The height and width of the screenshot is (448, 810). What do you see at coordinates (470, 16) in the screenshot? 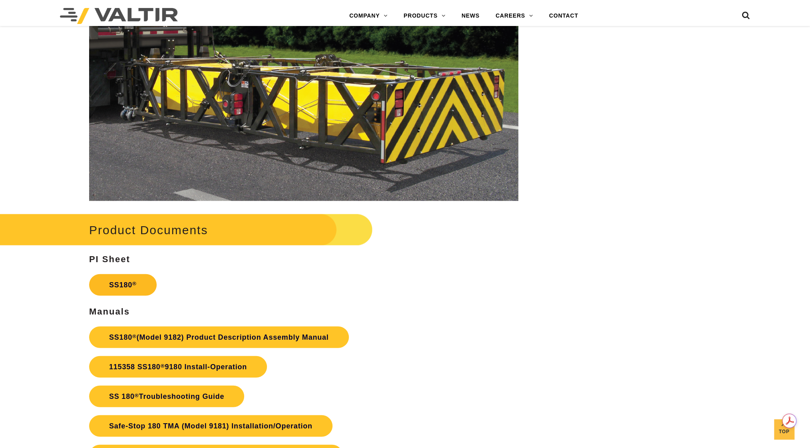
I see `a: NEWS` at bounding box center [470, 16].